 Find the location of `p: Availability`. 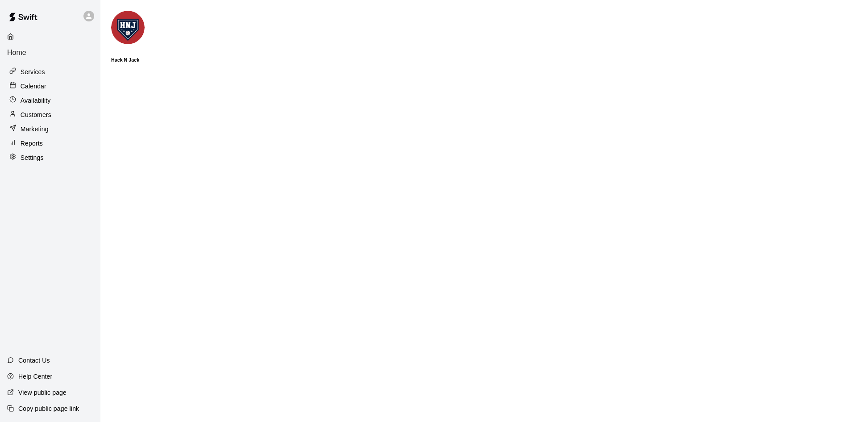

p: Availability is located at coordinates (36, 100).